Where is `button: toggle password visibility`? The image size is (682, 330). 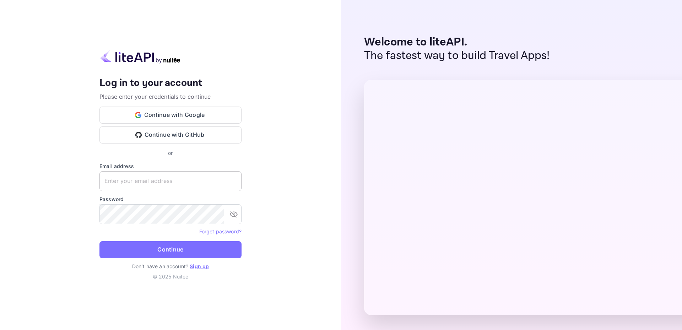 button: toggle password visibility is located at coordinates (234, 214).